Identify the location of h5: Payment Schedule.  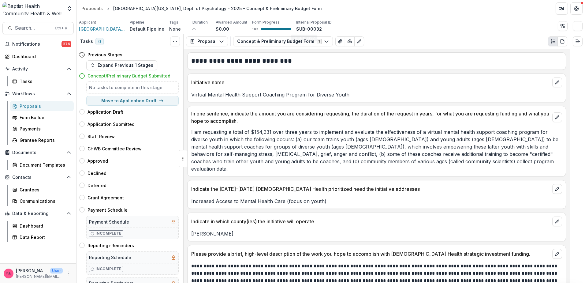
(109, 222).